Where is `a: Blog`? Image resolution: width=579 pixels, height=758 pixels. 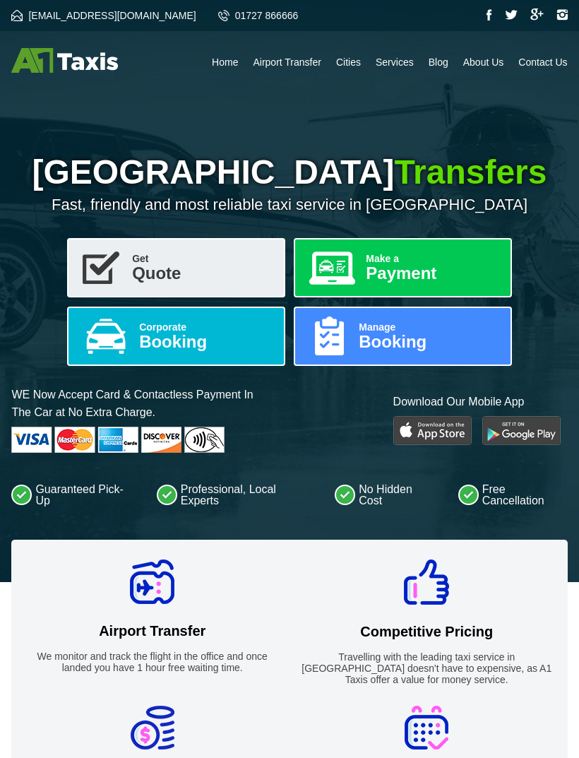 a: Blog is located at coordinates (438, 62).